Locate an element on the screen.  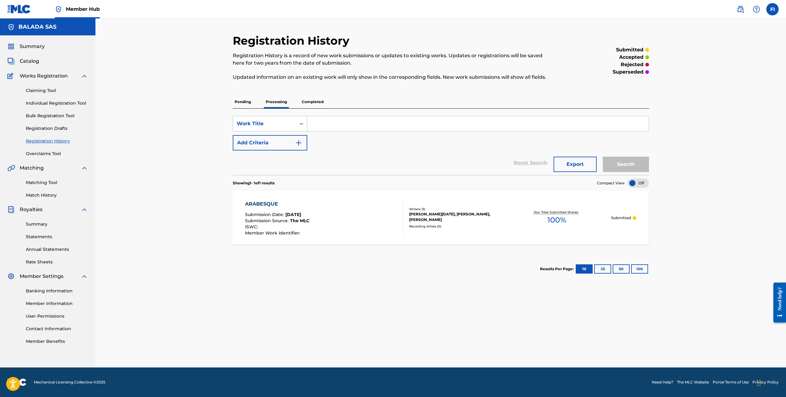
span: Member Hub is located at coordinates (83, 9).